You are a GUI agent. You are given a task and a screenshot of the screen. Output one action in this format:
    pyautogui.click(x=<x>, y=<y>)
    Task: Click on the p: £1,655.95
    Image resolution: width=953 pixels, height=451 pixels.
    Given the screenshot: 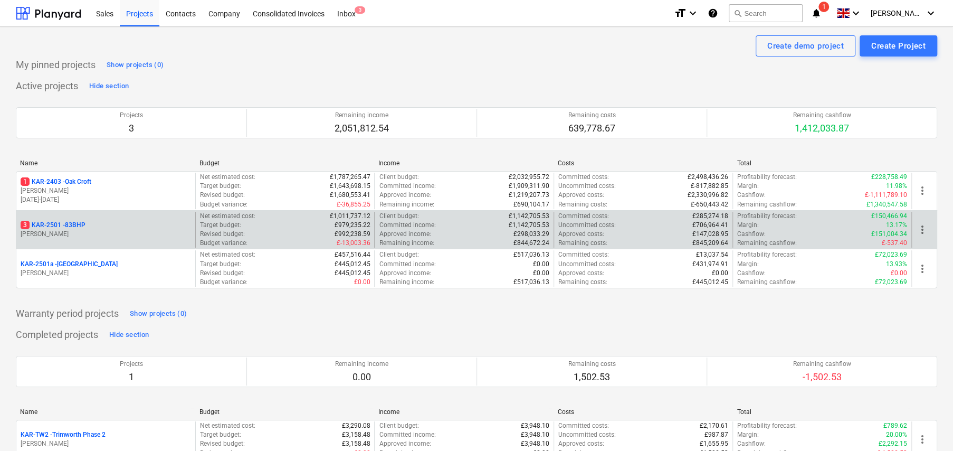 What is the action you would take?
    pyautogui.click(x=714, y=443)
    